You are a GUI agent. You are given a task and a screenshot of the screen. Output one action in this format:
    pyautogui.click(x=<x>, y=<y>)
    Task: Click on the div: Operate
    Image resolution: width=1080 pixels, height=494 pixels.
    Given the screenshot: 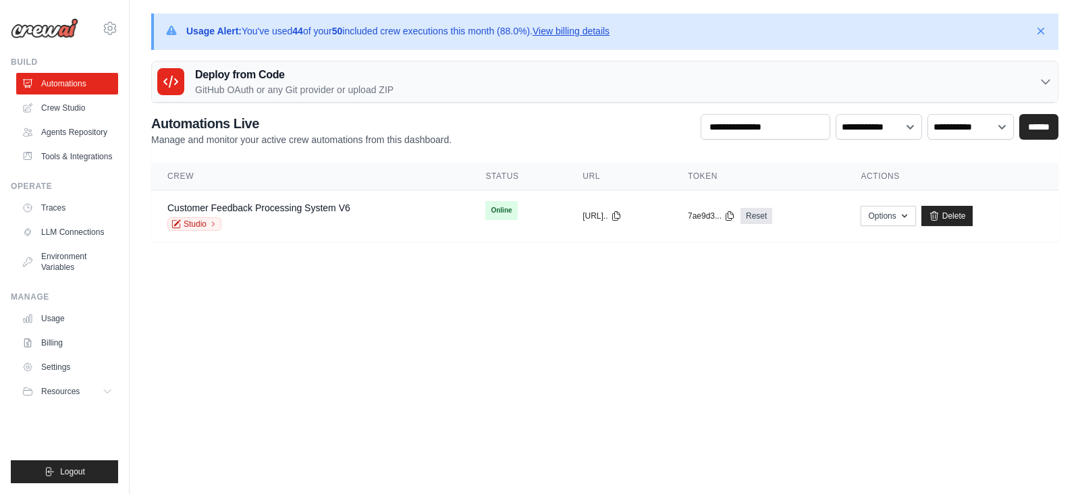 What is the action you would take?
    pyautogui.click(x=64, y=186)
    